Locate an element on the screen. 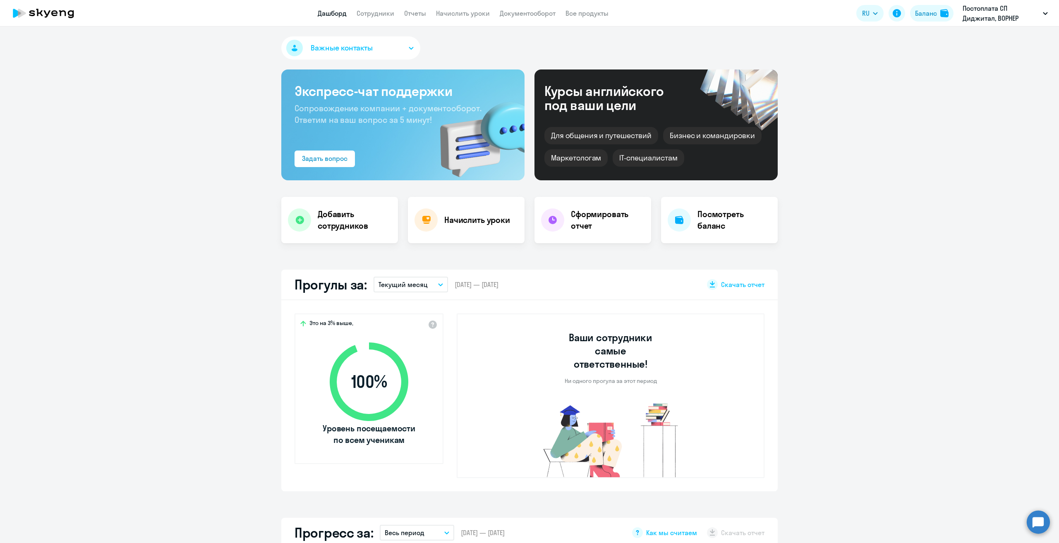 The height and width of the screenshot is (543, 1059). button: Задать вопрос is located at coordinates (325, 159).